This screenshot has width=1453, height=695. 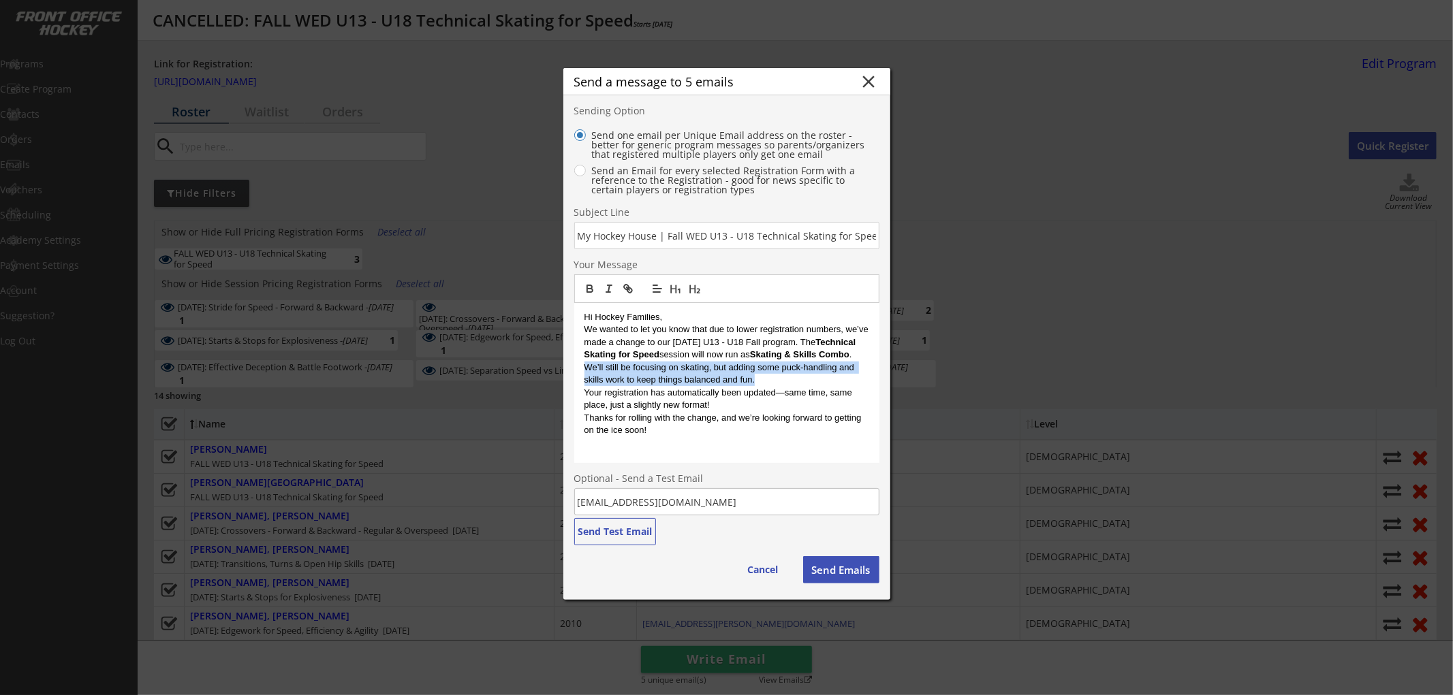 What do you see at coordinates (716, 82) in the screenshot?
I see `div: Send a message to 5 emails` at bounding box center [716, 82].